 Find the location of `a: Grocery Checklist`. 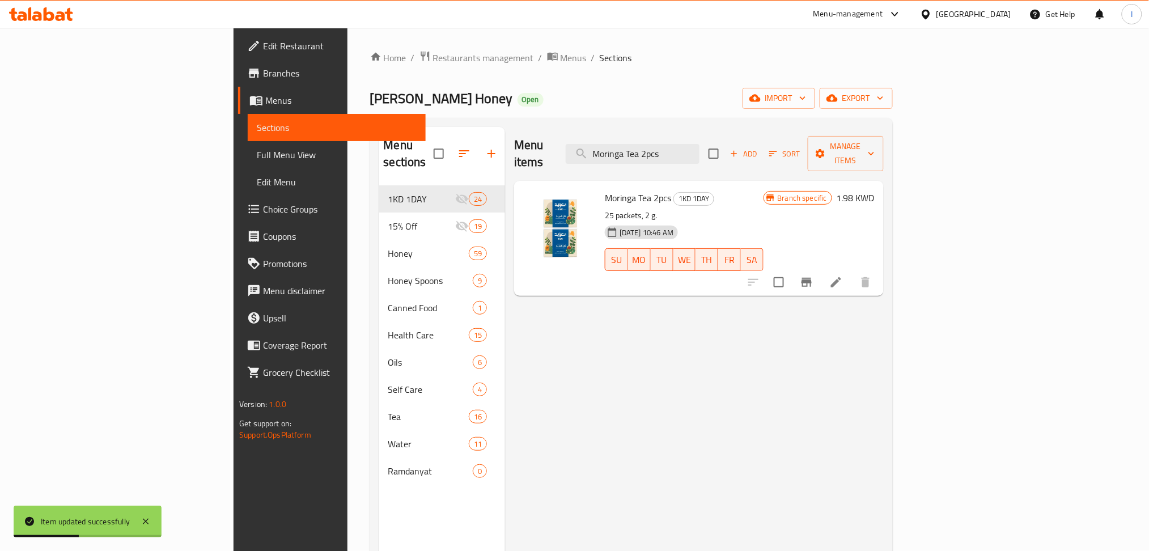

a: Grocery Checklist is located at coordinates (332, 372).